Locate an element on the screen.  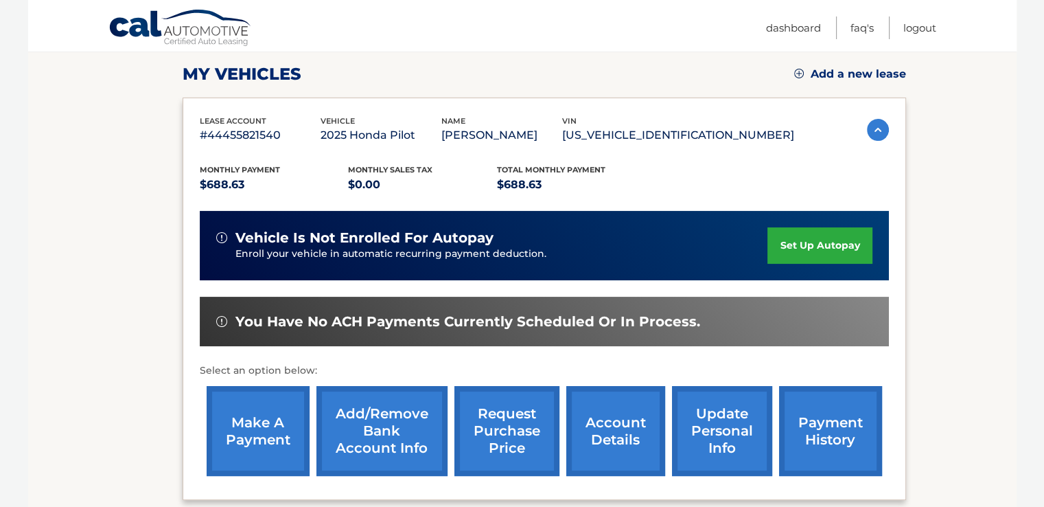
a: request purchase price is located at coordinates (507, 430).